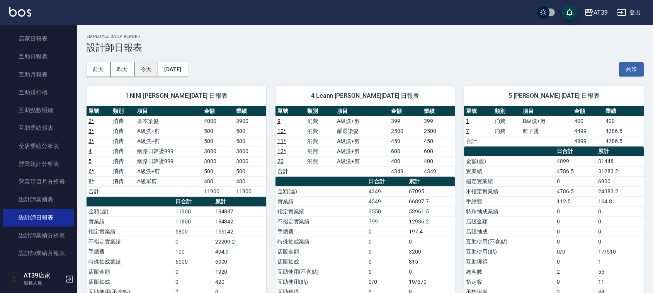  Describe the element at coordinates (365, 141) in the screenshot. I see `table: a dense table` at that location.